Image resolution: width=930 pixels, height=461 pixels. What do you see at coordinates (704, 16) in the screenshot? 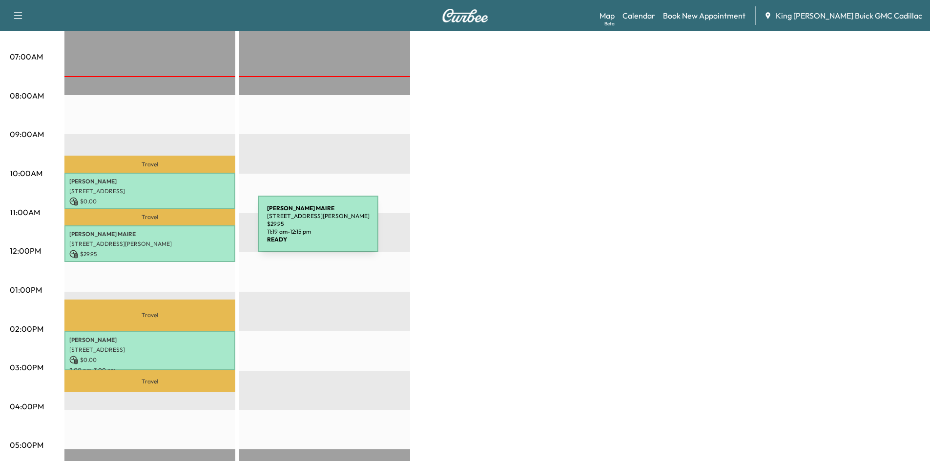
I see `a: Book New Appointment` at bounding box center [704, 16].